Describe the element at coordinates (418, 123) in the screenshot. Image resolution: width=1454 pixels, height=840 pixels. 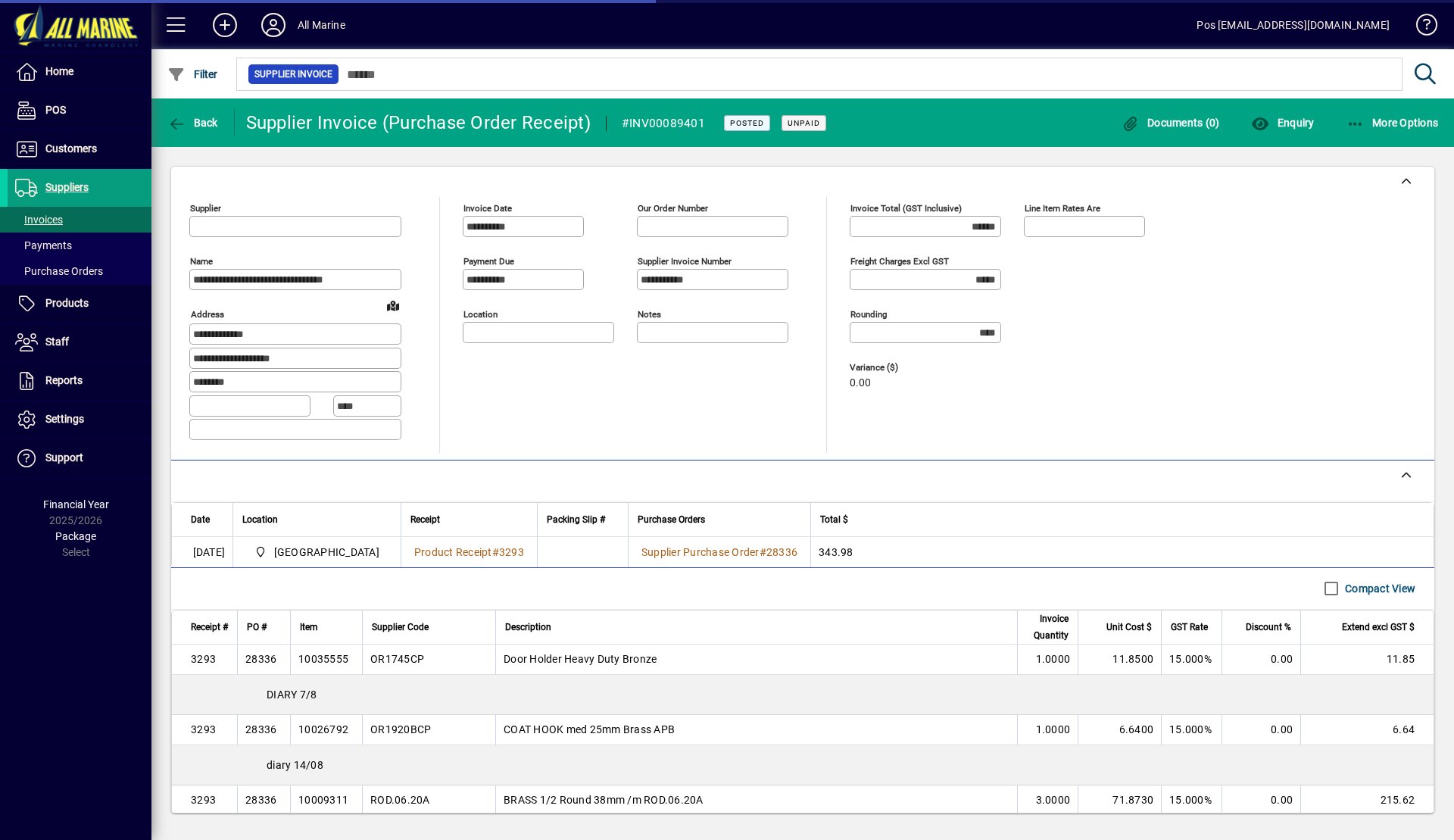
I see `div: Supplier Invoice (Purchase Order Receipt)` at that location.